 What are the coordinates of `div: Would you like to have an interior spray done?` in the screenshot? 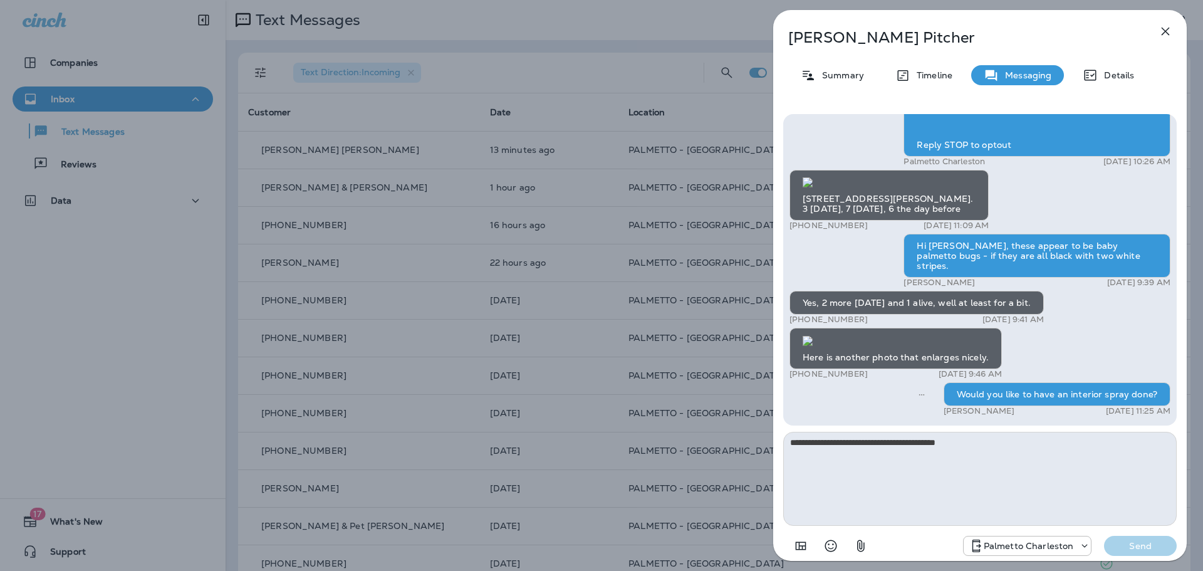 It's located at (1057, 394).